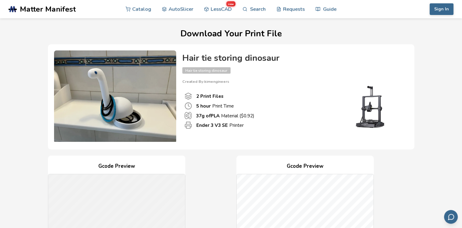 This screenshot has width=462, height=228. What do you see at coordinates (441, 9) in the screenshot?
I see `button: Sign In` at bounding box center [441, 9].